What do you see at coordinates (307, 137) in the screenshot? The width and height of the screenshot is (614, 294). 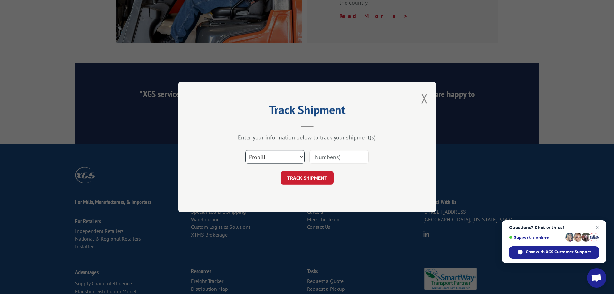 I see `div: Enter your information below to track your shipment(s).` at bounding box center [307, 137].